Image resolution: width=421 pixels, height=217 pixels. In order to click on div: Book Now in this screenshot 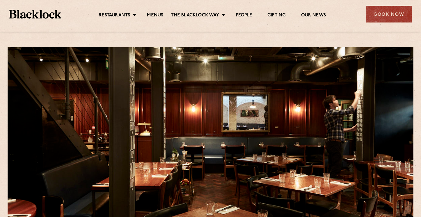, I will do `click(389, 14)`.